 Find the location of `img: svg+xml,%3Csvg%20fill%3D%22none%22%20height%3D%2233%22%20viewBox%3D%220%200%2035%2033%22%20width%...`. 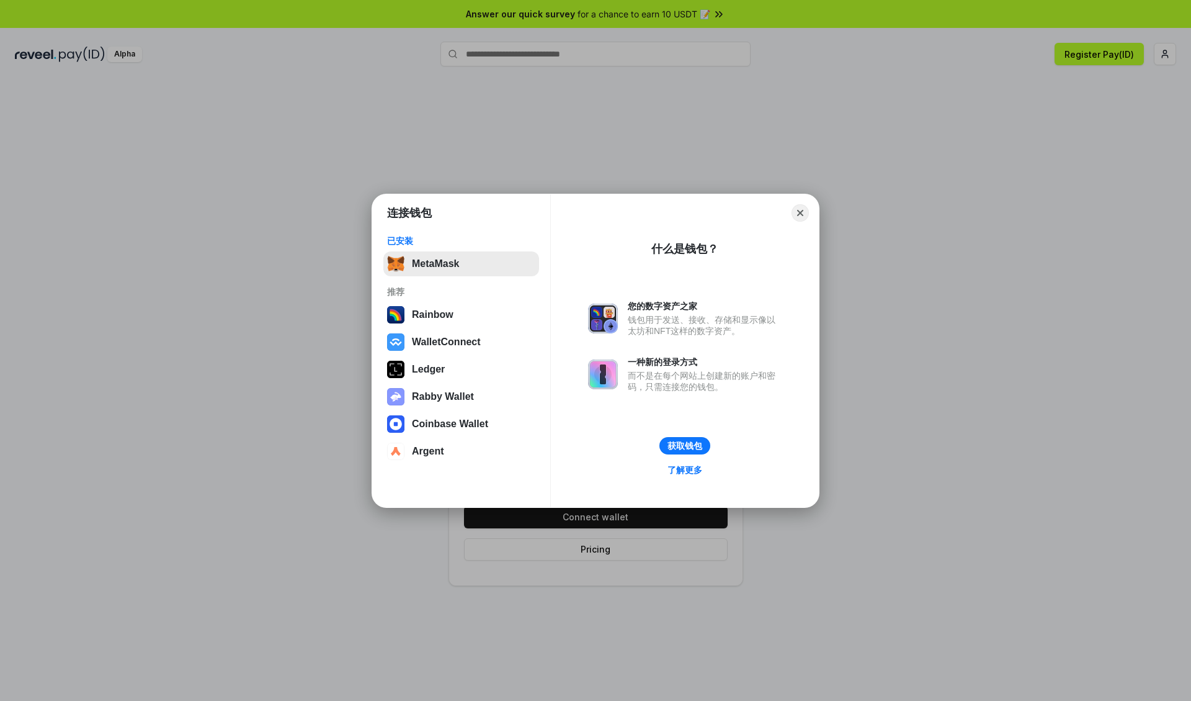

img: svg+xml,%3Csvg%20fill%3D%22none%22%20height%3D%2233%22%20viewBox%3D%220%200%2035%2033%22%20width%... is located at coordinates (396, 264).